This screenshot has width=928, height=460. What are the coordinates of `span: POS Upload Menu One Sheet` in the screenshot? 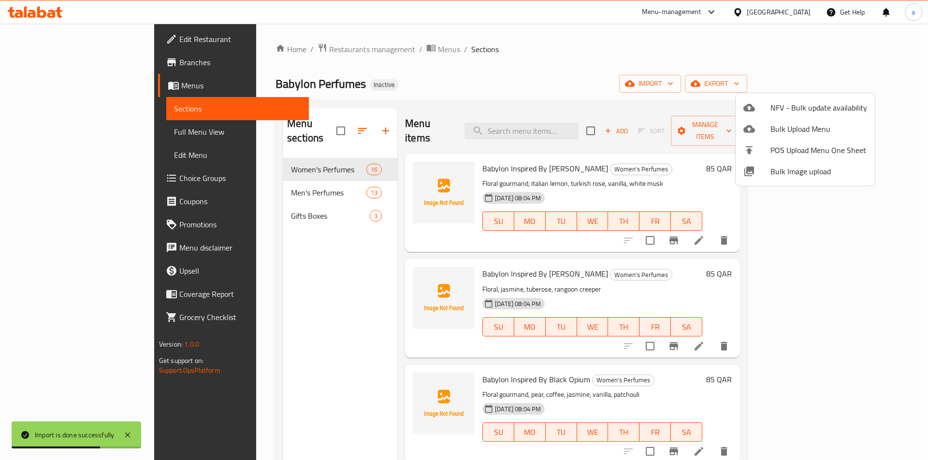 It's located at (819, 150).